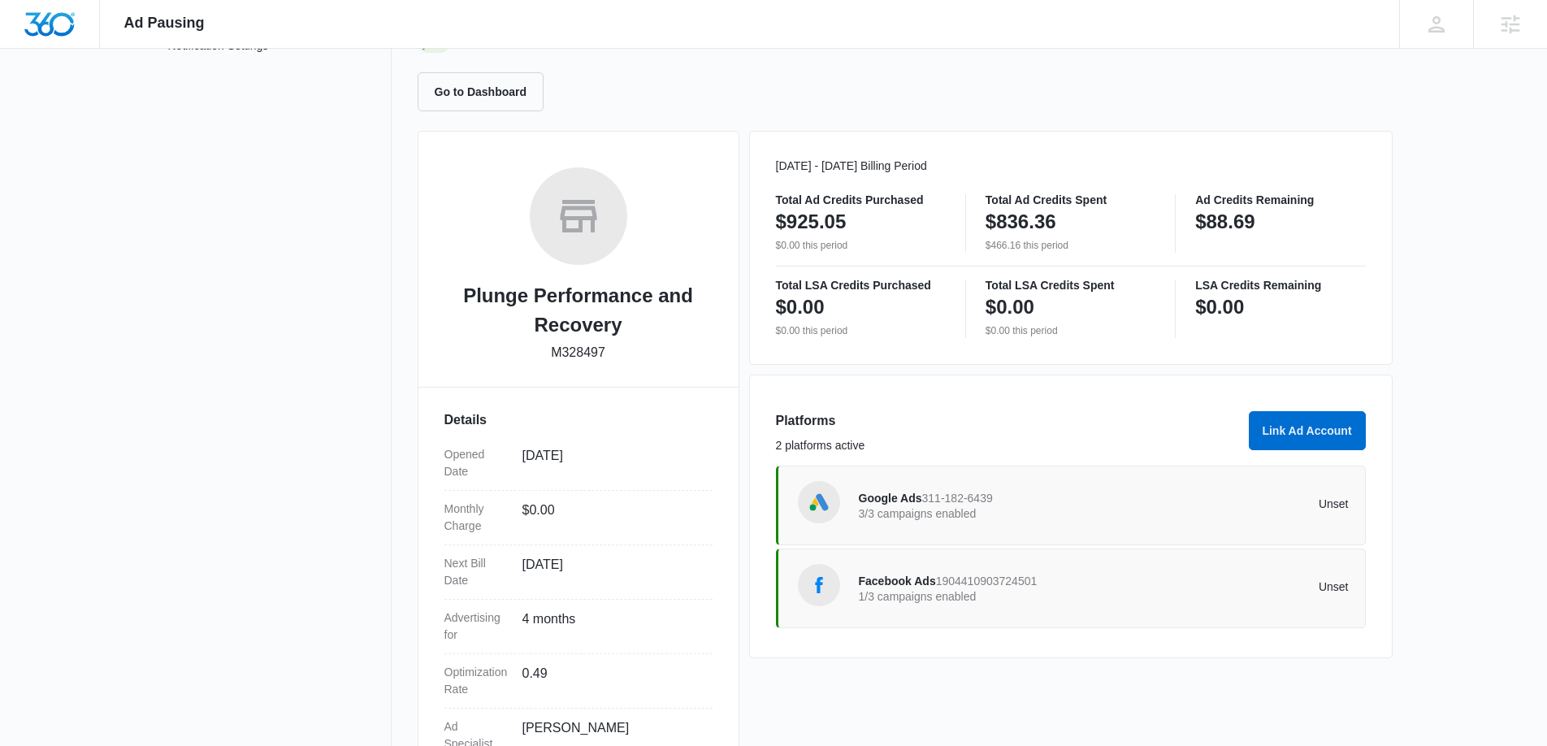  What do you see at coordinates (1307, 431) in the screenshot?
I see `button: Link Ad Account` at bounding box center [1307, 431].